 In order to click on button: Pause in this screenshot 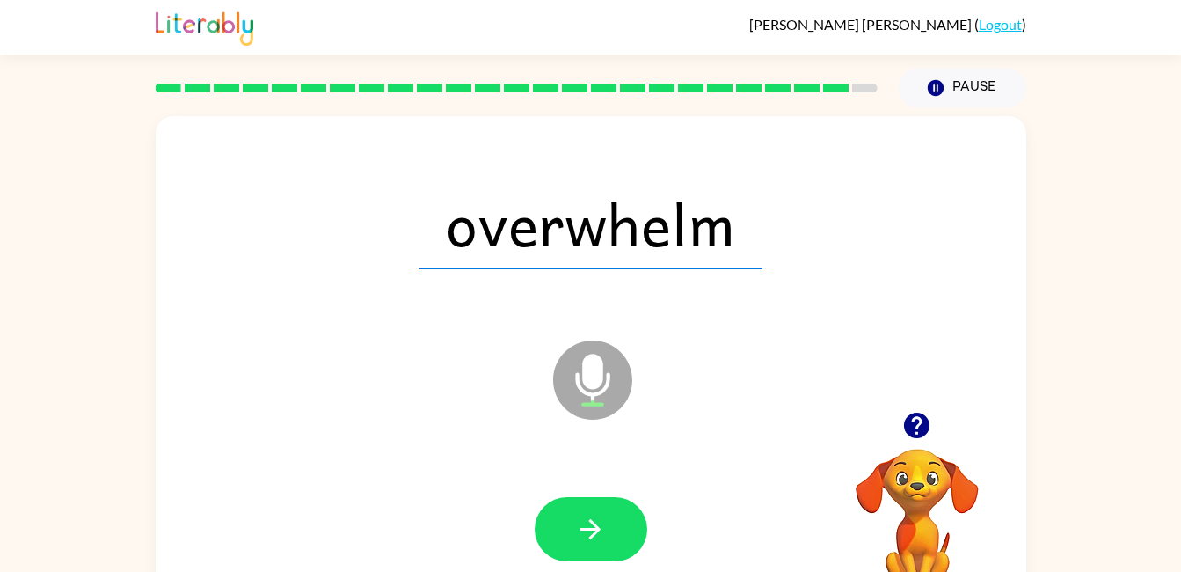, I will do `click(962, 88)`.